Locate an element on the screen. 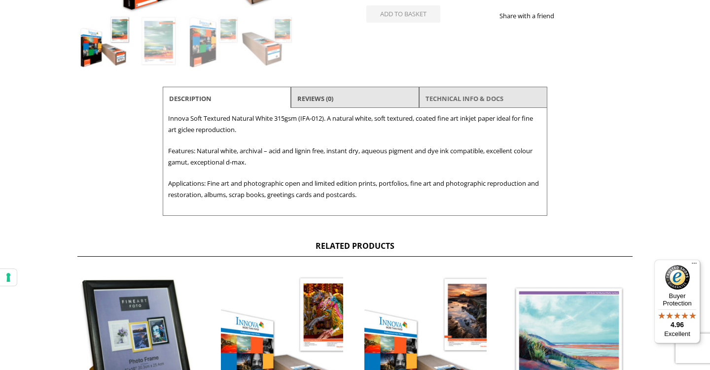  p: Buyer Protection is located at coordinates (677, 300).